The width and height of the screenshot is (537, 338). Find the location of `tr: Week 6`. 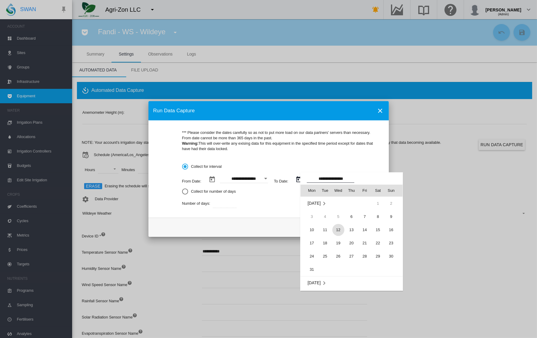

tr: Week 6 is located at coordinates (351, 270).